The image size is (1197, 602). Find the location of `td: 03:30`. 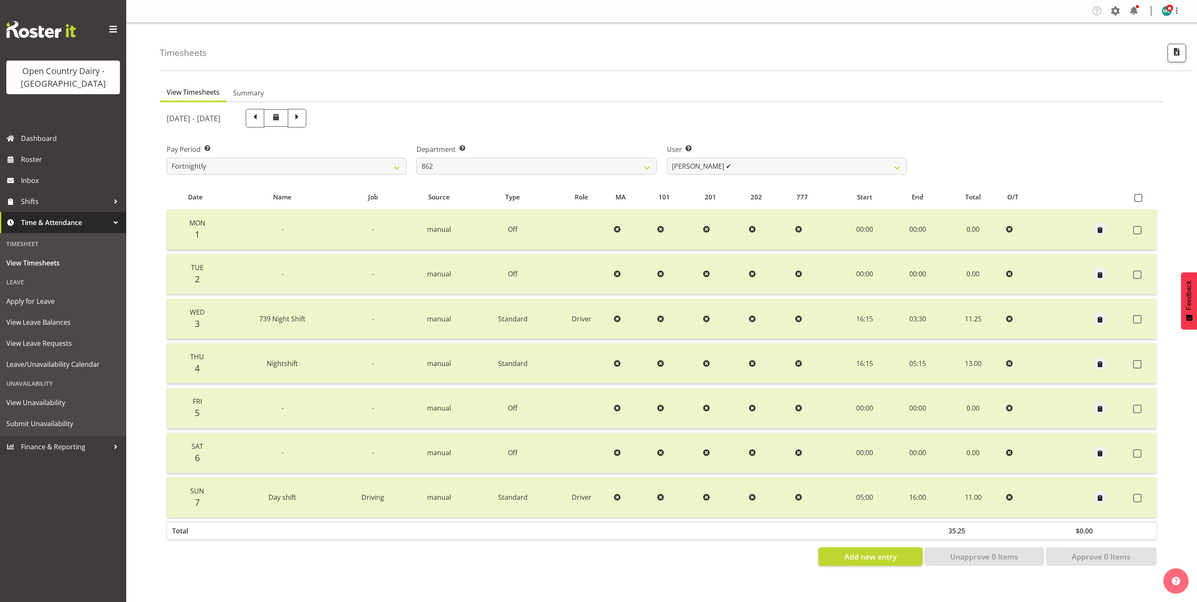

td: 03:30 is located at coordinates (918, 319).